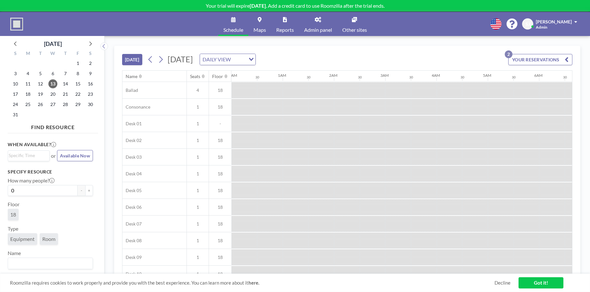 This screenshot has height=292, width=590. Describe the element at coordinates (22, 239) in the screenshot. I see `span: Equipment` at that location.